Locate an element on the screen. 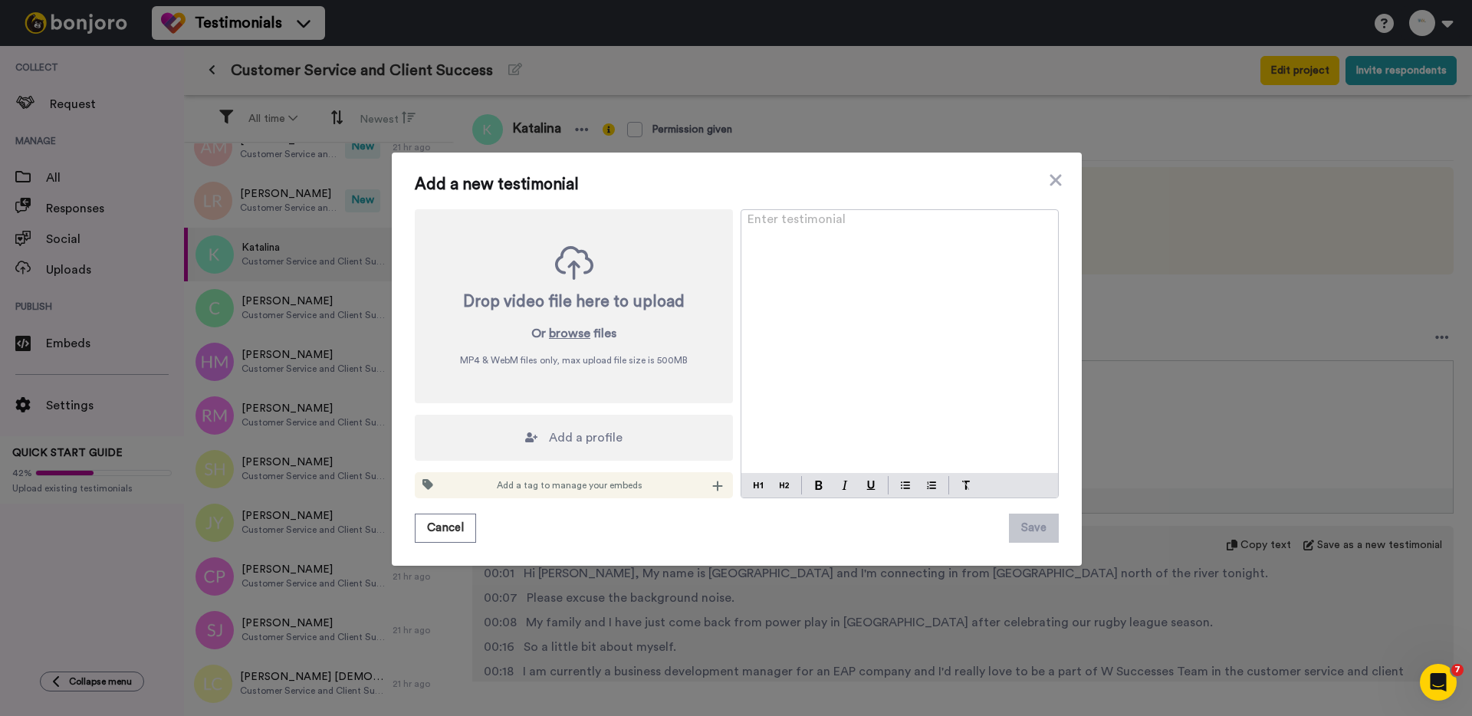 The image size is (1472, 716). span: Add a tag to manage your embeds is located at coordinates (570, 485).